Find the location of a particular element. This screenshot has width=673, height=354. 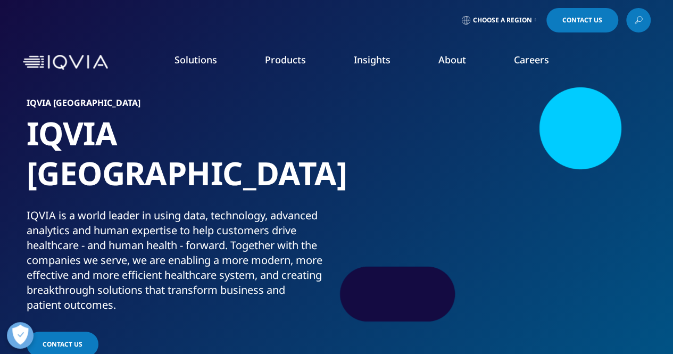

a: Careers is located at coordinates (531, 60).